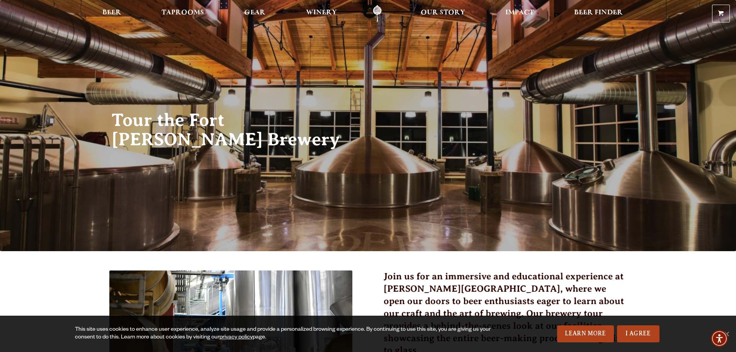 The image size is (736, 352). What do you see at coordinates (443, 14) in the screenshot?
I see `a: Our Story` at bounding box center [443, 14].